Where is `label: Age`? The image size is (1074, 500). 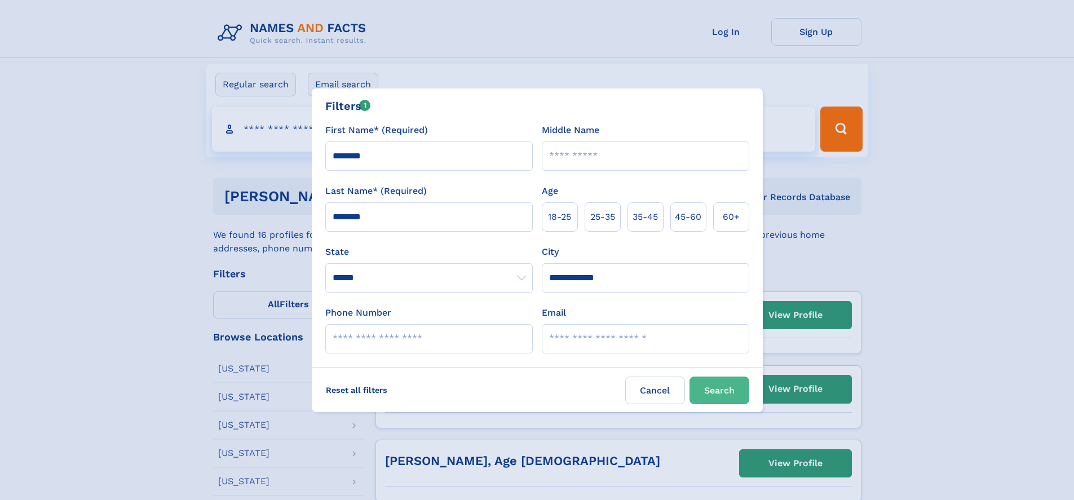 label: Age is located at coordinates (550, 191).